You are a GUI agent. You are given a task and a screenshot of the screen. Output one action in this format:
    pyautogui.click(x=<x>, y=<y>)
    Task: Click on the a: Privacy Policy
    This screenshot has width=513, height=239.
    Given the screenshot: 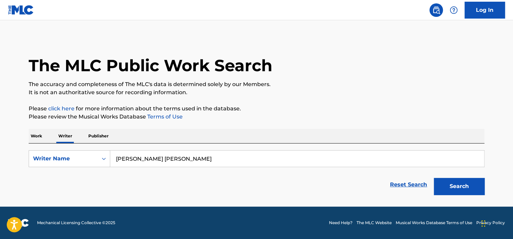 What is the action you would take?
    pyautogui.click(x=491, y=223)
    